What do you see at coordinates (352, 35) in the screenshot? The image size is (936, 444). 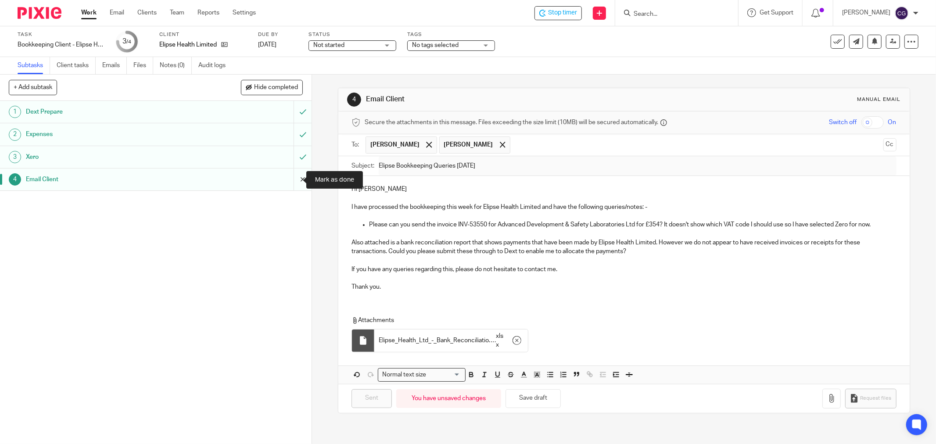 I see `label: Status` at bounding box center [352, 35].